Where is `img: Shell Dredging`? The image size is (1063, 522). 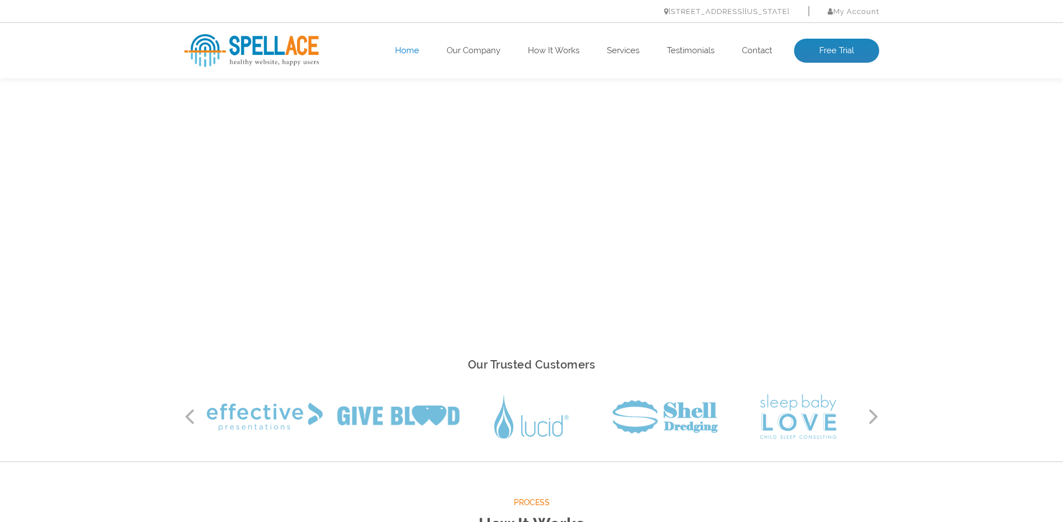
img: Shell Dredging is located at coordinates (665, 417).